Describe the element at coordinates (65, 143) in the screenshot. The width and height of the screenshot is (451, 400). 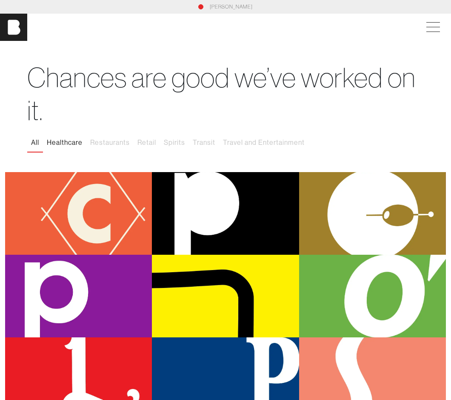
I see `button: Healthcare` at that location.